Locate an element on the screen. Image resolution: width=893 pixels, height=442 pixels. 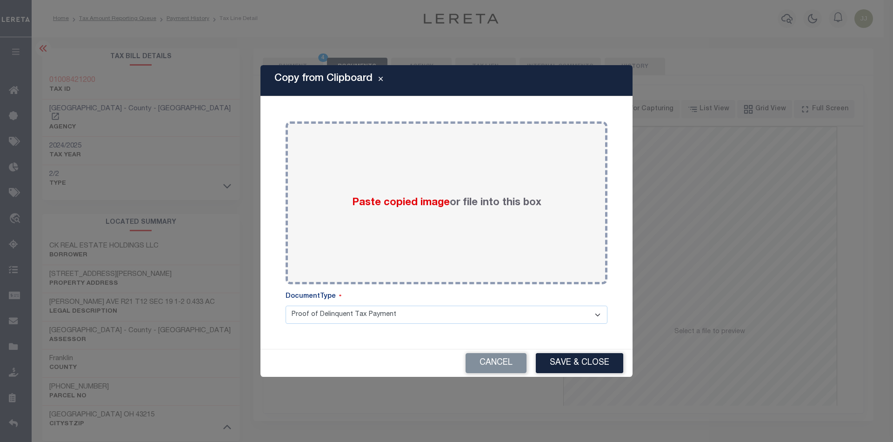
button: Close is located at coordinates (380, 80).